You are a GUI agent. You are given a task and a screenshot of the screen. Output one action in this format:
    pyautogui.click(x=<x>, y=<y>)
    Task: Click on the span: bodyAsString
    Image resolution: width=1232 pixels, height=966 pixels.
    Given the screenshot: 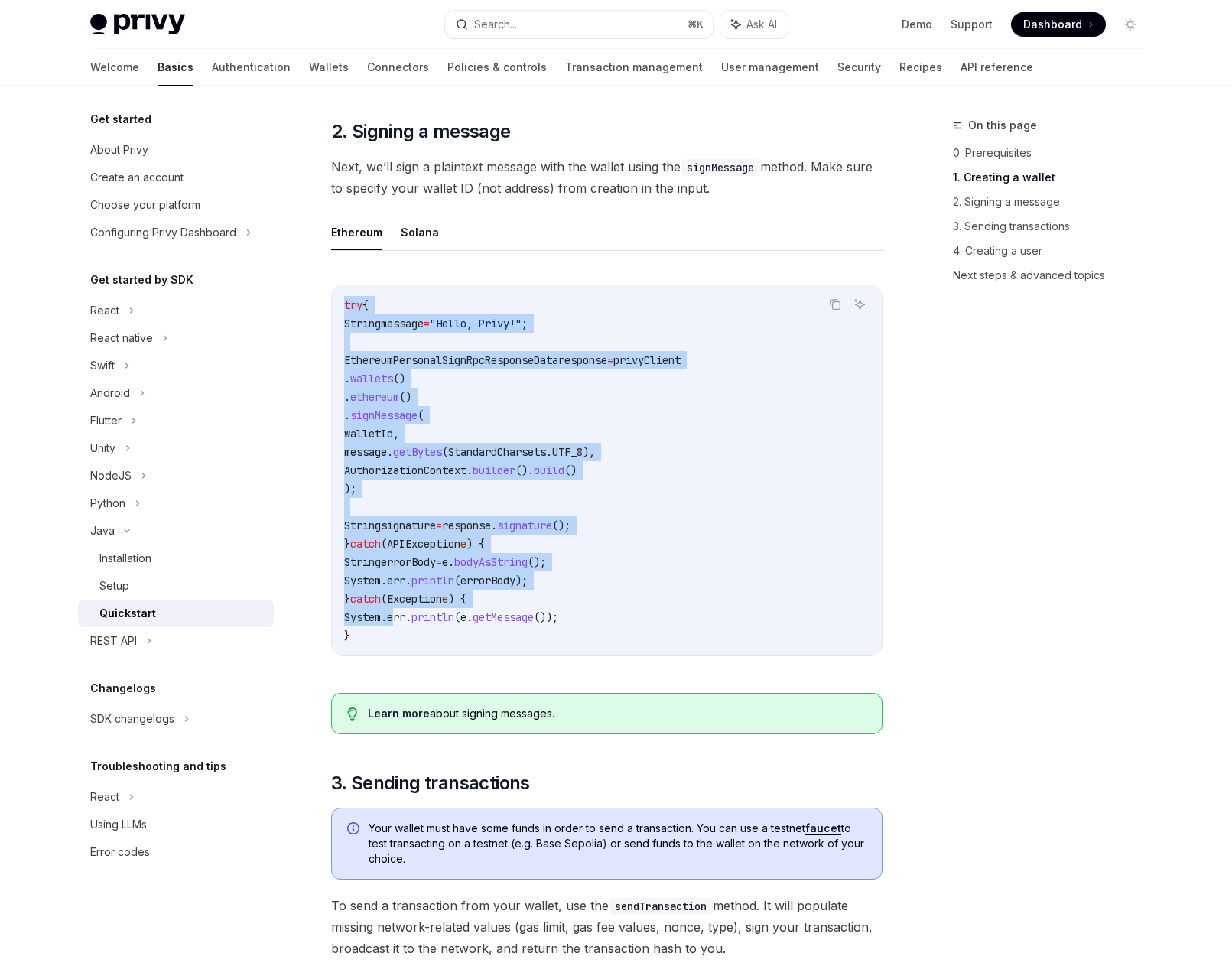 What is the action you would take?
    pyautogui.click(x=491, y=562)
    